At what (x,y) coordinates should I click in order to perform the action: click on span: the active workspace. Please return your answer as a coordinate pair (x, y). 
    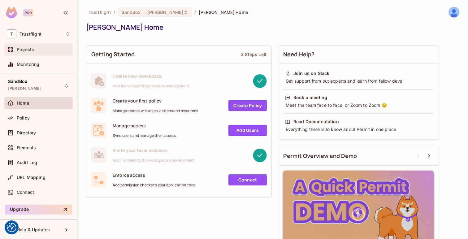
    Looking at the image, I should click on (100, 12).